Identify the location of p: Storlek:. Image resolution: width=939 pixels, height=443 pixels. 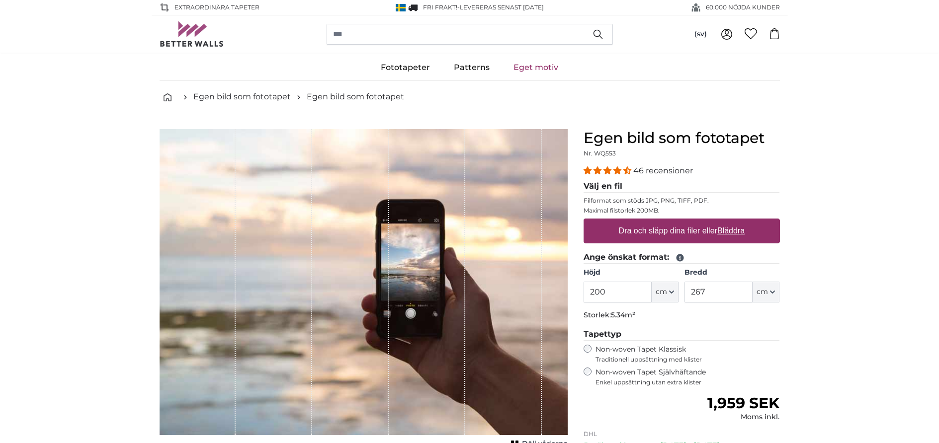
(682, 316).